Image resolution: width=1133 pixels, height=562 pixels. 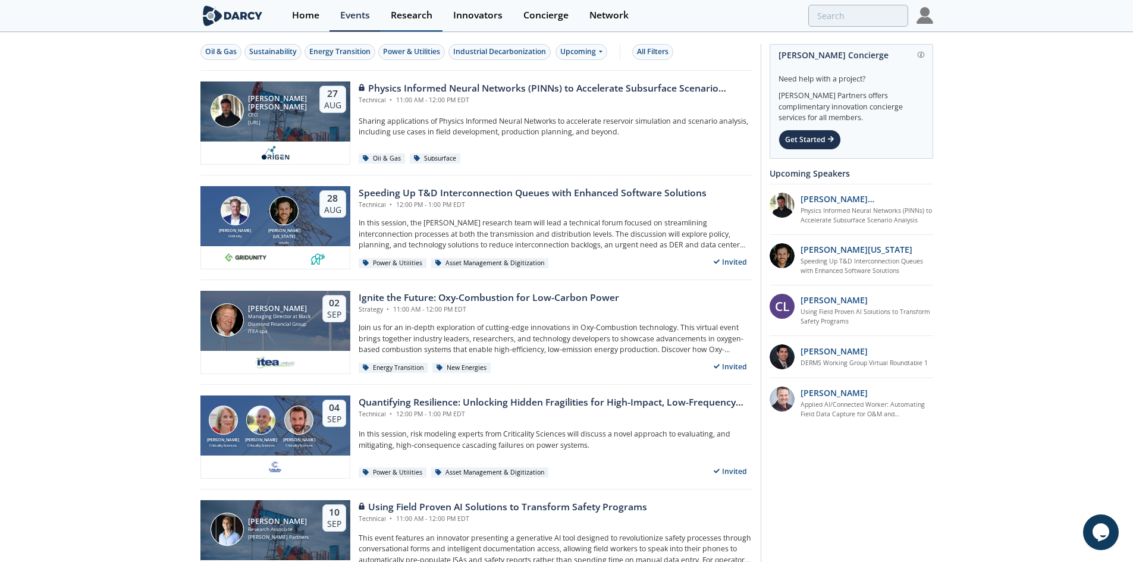 What do you see at coordinates (864, 363) in the screenshot?
I see `a: DERMS Working Group Virtual Roundtable 1` at bounding box center [864, 363].